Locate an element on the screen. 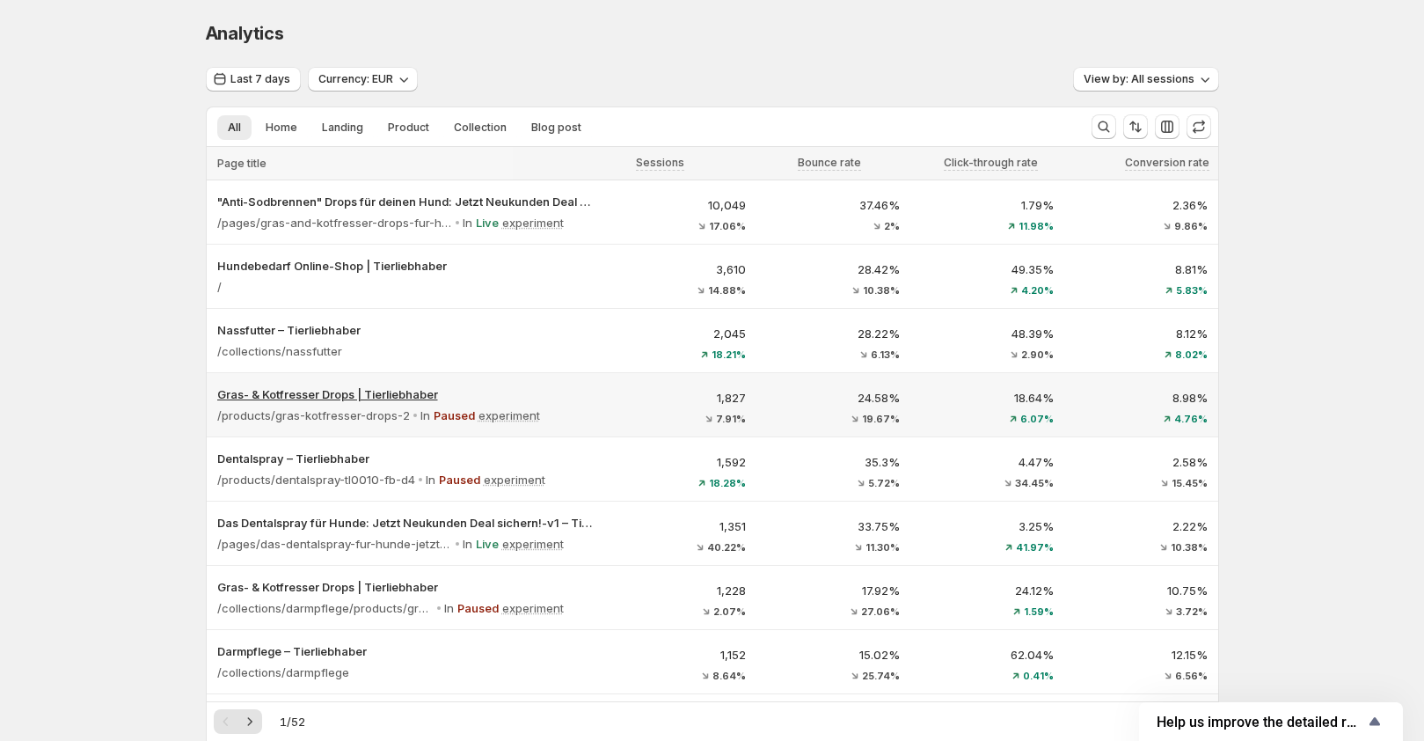 The height and width of the screenshot is (741, 1424). span: 11.30% is located at coordinates (882, 547).